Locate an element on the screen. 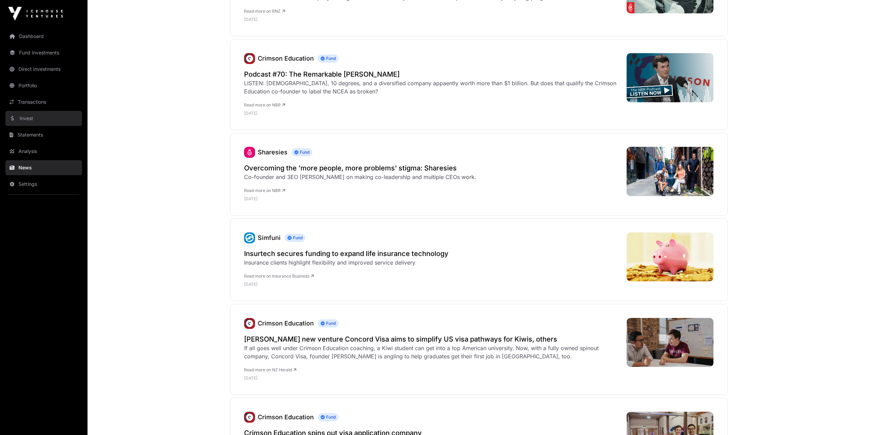 This screenshot has width=870, height=435. a: News is located at coordinates (44, 168).